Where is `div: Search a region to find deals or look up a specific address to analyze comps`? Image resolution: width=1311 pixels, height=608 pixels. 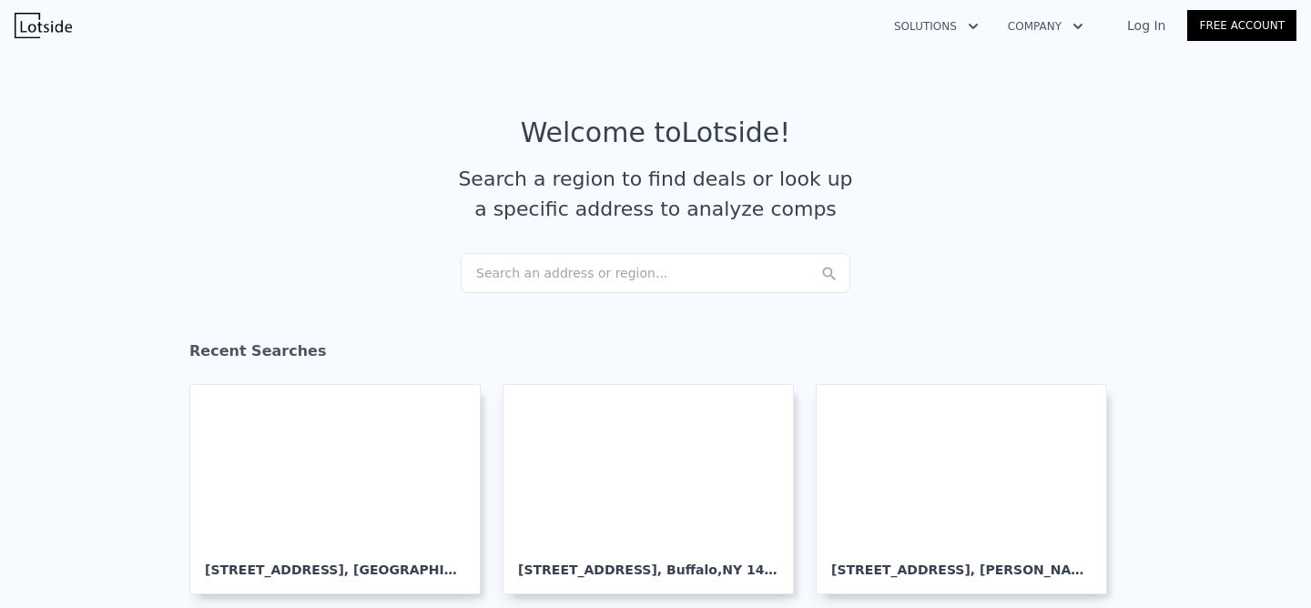
div: Search a region to find deals or look up a specific address to analyze comps is located at coordinates (656, 194).